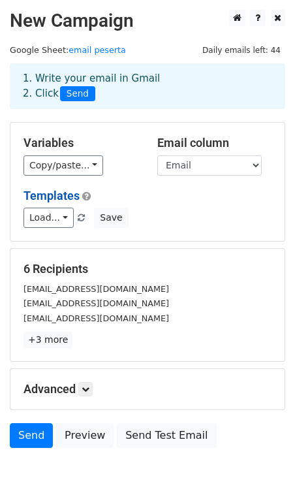  Describe the element at coordinates (111, 217) in the screenshot. I see `button: Save` at that location.